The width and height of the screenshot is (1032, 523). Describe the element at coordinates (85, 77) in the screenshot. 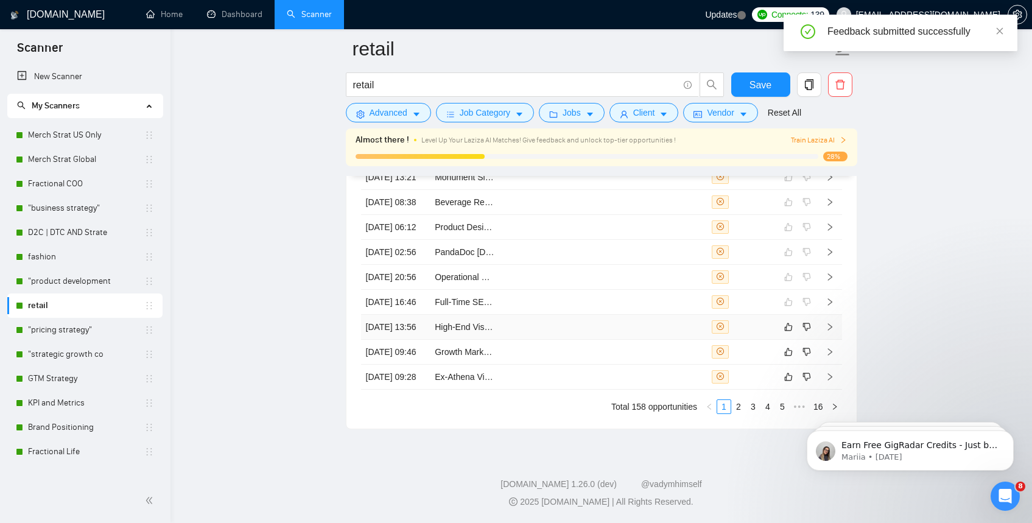

I see `li: New Scanner` at that location.